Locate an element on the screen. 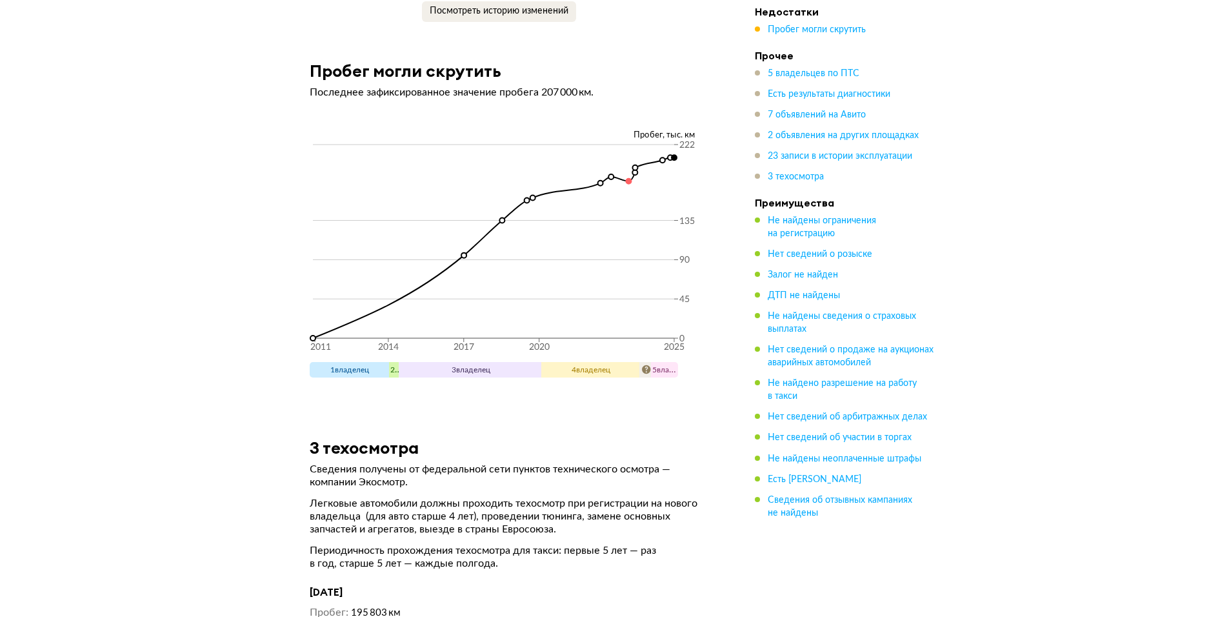  tspan: 2011 is located at coordinates (321, 347).